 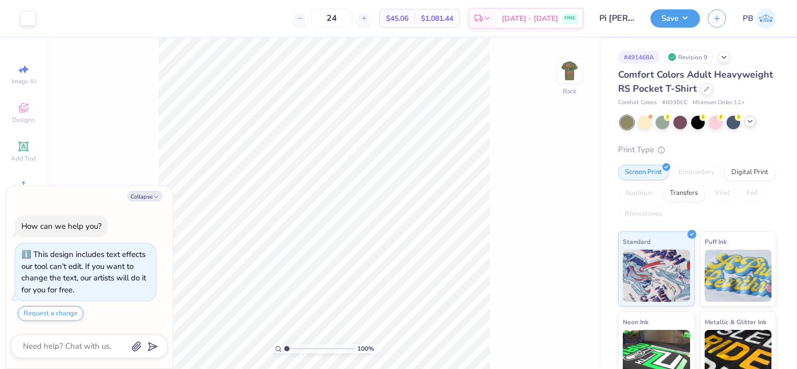 I want to click on button: Request a change, so click(x=51, y=313).